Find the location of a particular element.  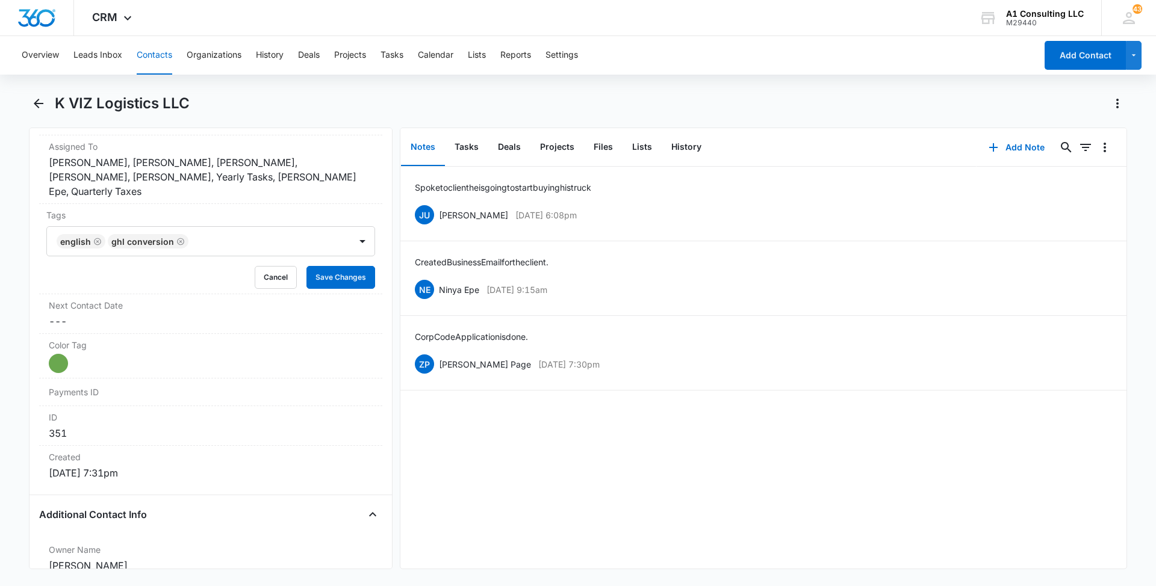

h1: K VIZ Logistics LLC is located at coordinates (122, 104).